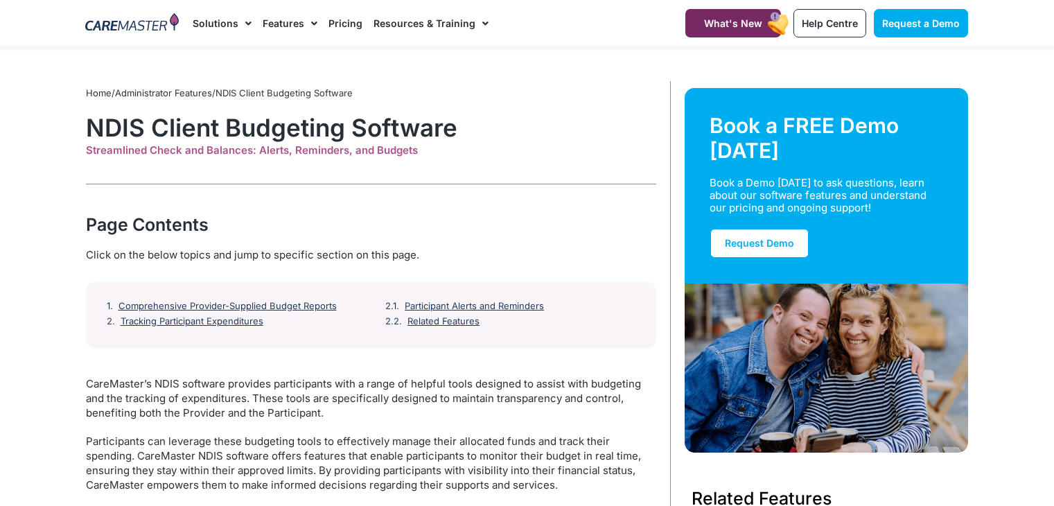 The image size is (1054, 506). What do you see at coordinates (371, 150) in the screenshot?
I see `div: Streamlined Check and Balances: Alerts, Reminders, and Budgets` at bounding box center [371, 150].